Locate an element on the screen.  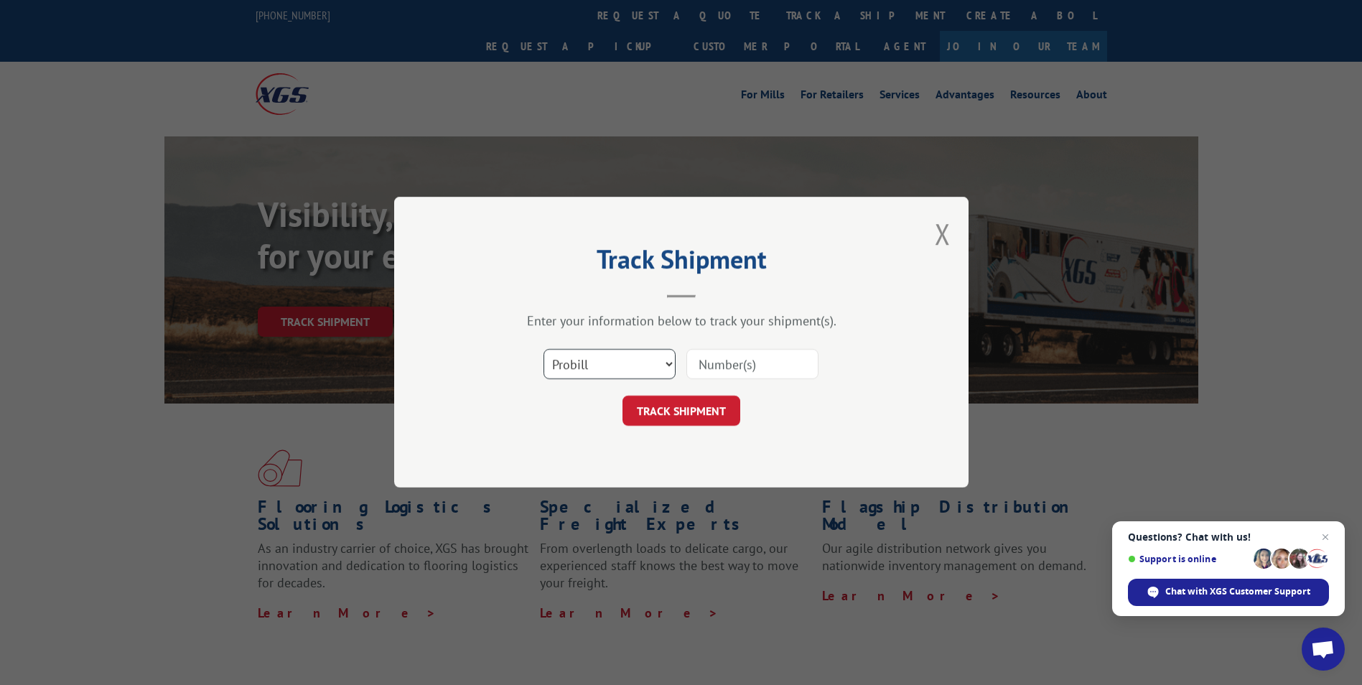
span: Chat with XGS Customer Support is located at coordinates (1238, 592).